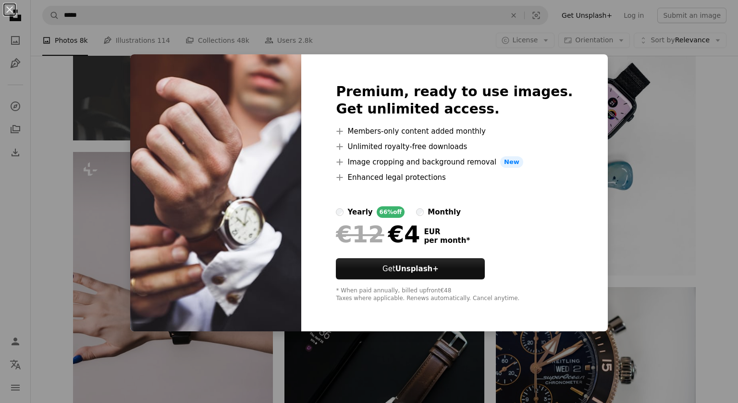 The height and width of the screenshot is (403, 738). What do you see at coordinates (454, 162) in the screenshot?
I see `li: Image cropping and background removal` at bounding box center [454, 162].